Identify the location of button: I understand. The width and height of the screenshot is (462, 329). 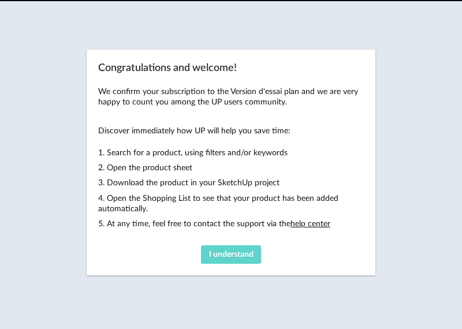
(231, 255).